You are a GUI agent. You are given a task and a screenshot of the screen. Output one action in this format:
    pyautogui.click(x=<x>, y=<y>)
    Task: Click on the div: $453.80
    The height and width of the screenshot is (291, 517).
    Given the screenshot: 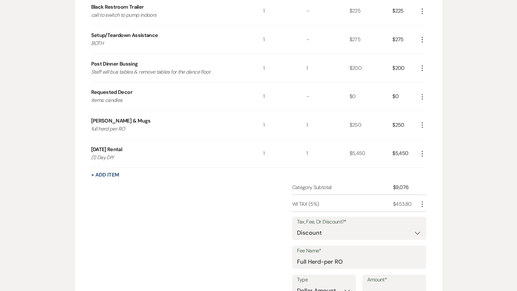 What is the action you would take?
    pyautogui.click(x=405, y=204)
    